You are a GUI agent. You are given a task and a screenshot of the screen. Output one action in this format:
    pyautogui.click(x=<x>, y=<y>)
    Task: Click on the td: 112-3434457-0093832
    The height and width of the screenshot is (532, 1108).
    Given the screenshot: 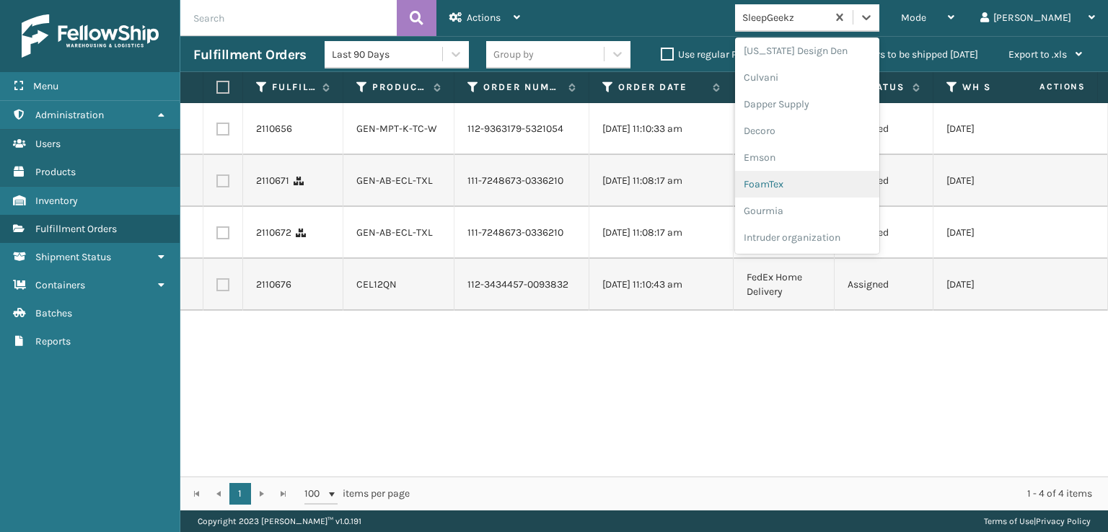 What is the action you would take?
    pyautogui.click(x=522, y=285)
    